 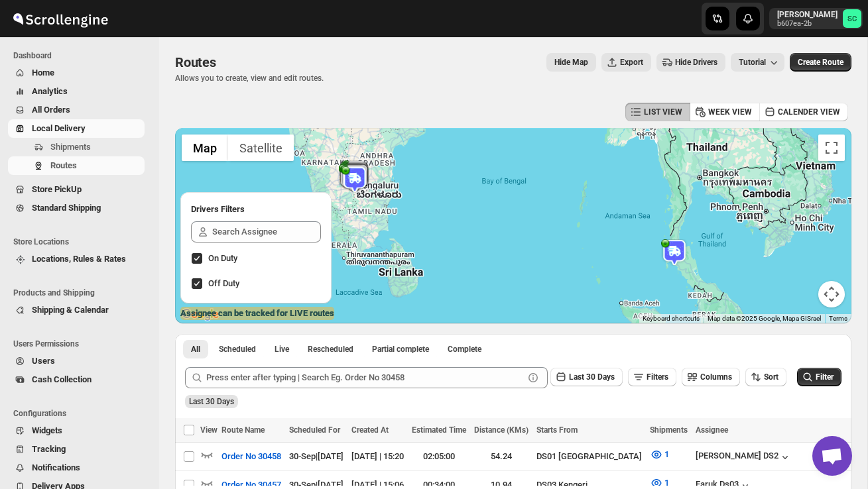 I want to click on text: SC, so click(x=852, y=19).